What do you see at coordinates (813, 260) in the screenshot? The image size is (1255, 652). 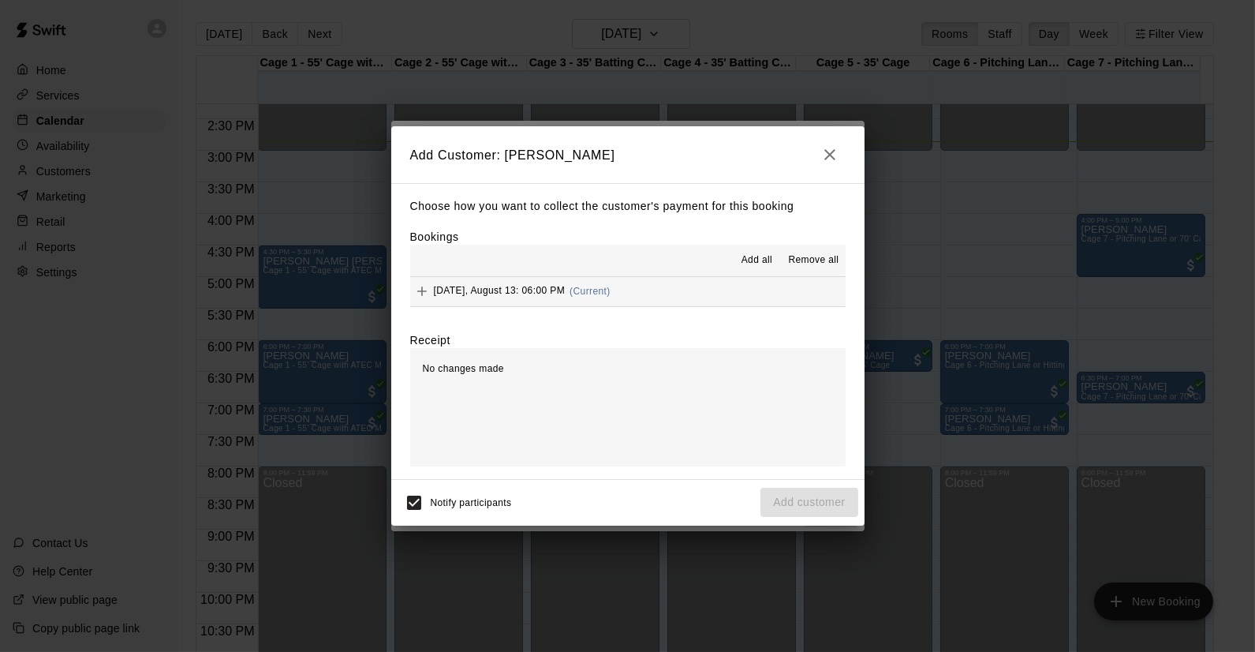 I see `button: Remove all` at bounding box center [813, 260].